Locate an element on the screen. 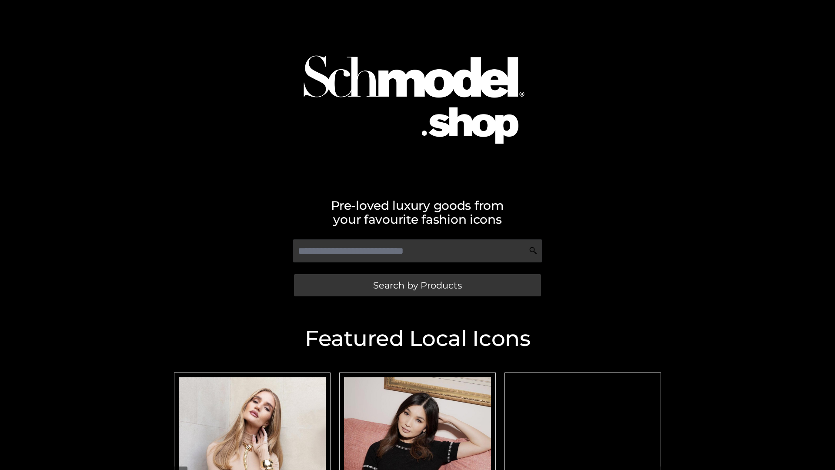  img: Search Icon is located at coordinates (533, 251).